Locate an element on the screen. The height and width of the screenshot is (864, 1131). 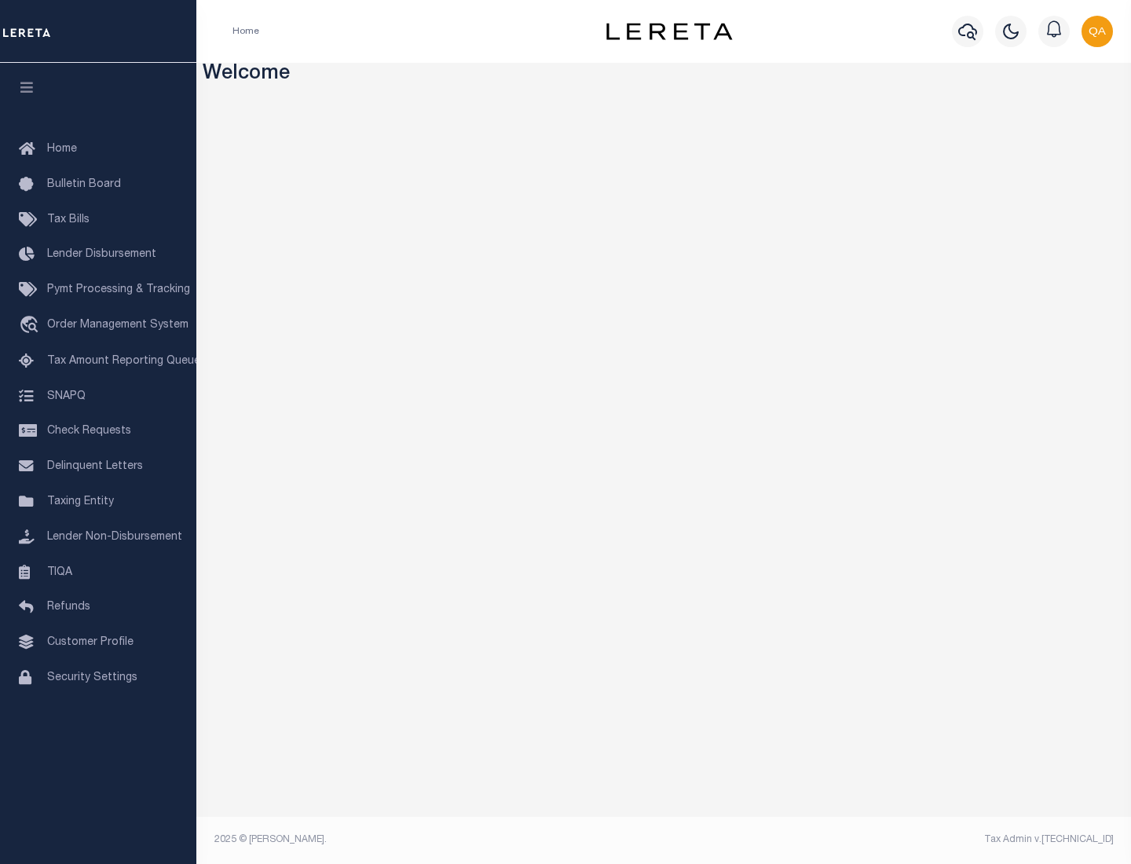
span: Pymt Processing & Tracking is located at coordinates (119, 290).